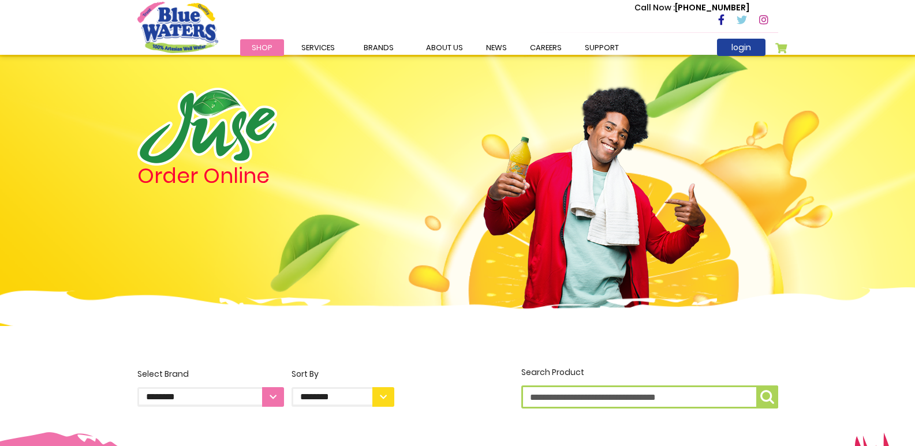  I want to click on label: Select Brand, so click(211, 387).